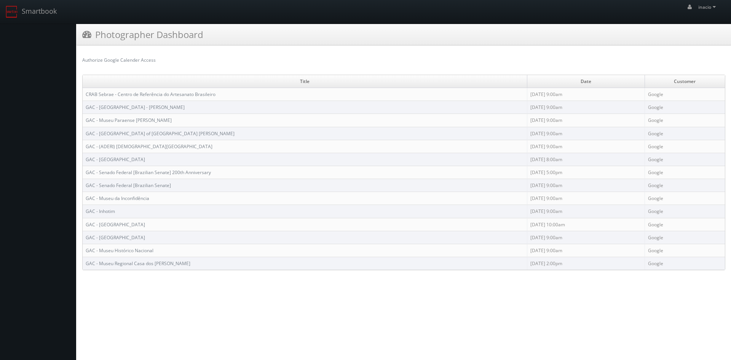  Describe the element at coordinates (148, 172) in the screenshot. I see `a: GAC - Senado Federal [Brazilian Senate] 200th Anniversary` at that location.